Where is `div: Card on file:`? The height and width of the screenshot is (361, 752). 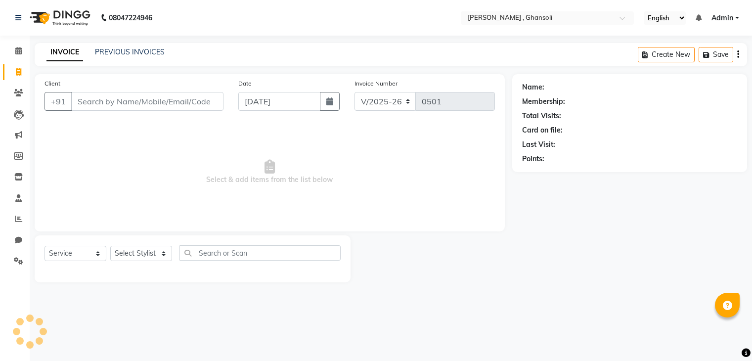
div: Card on file: is located at coordinates (543, 130).